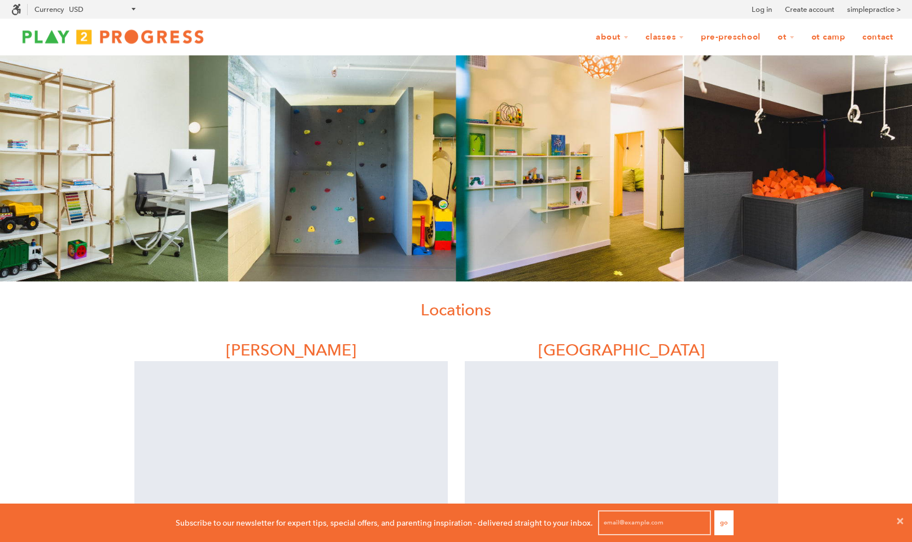 This screenshot has width=912, height=542. I want to click on h1: Locations, so click(456, 310).